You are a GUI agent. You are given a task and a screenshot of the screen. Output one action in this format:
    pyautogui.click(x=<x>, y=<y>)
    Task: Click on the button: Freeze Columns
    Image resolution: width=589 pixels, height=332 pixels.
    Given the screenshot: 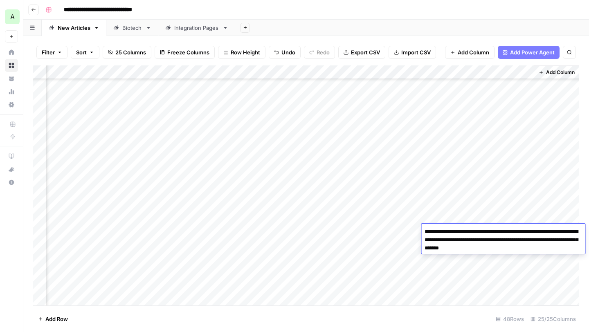 What is the action you would take?
    pyautogui.click(x=184, y=52)
    